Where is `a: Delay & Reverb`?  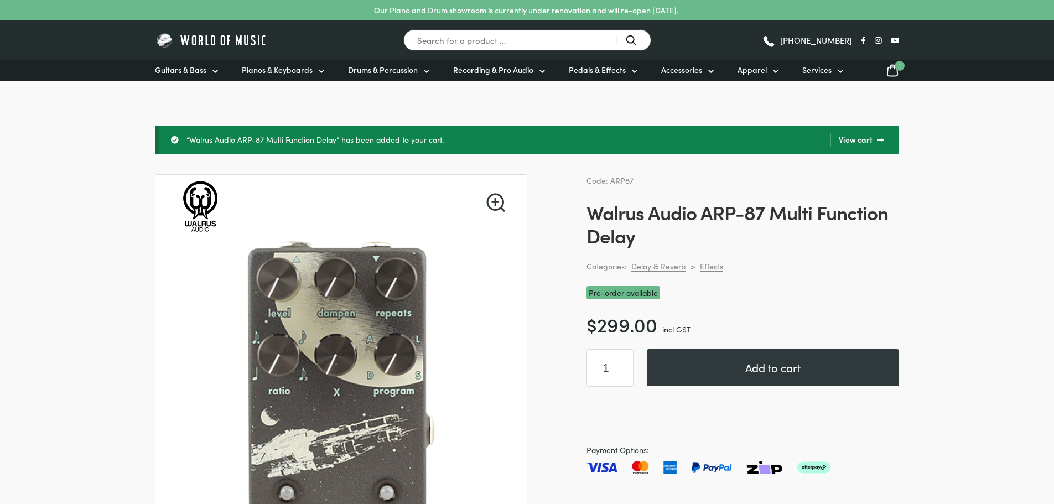 a: Delay & Reverb is located at coordinates (658, 266).